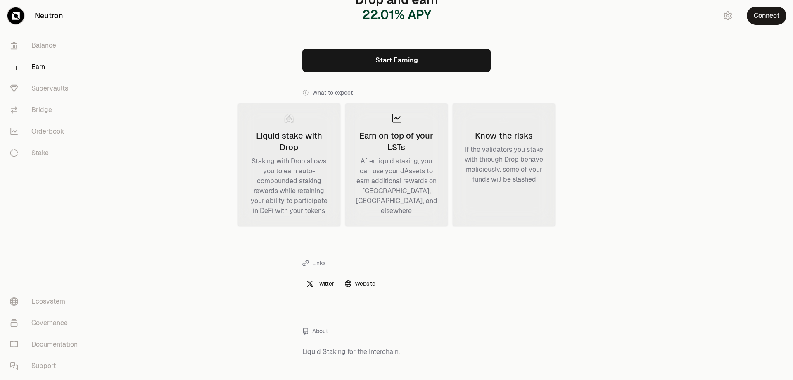 The image size is (793, 380). Describe the element at coordinates (320, 283) in the screenshot. I see `a: Twitter` at that location.